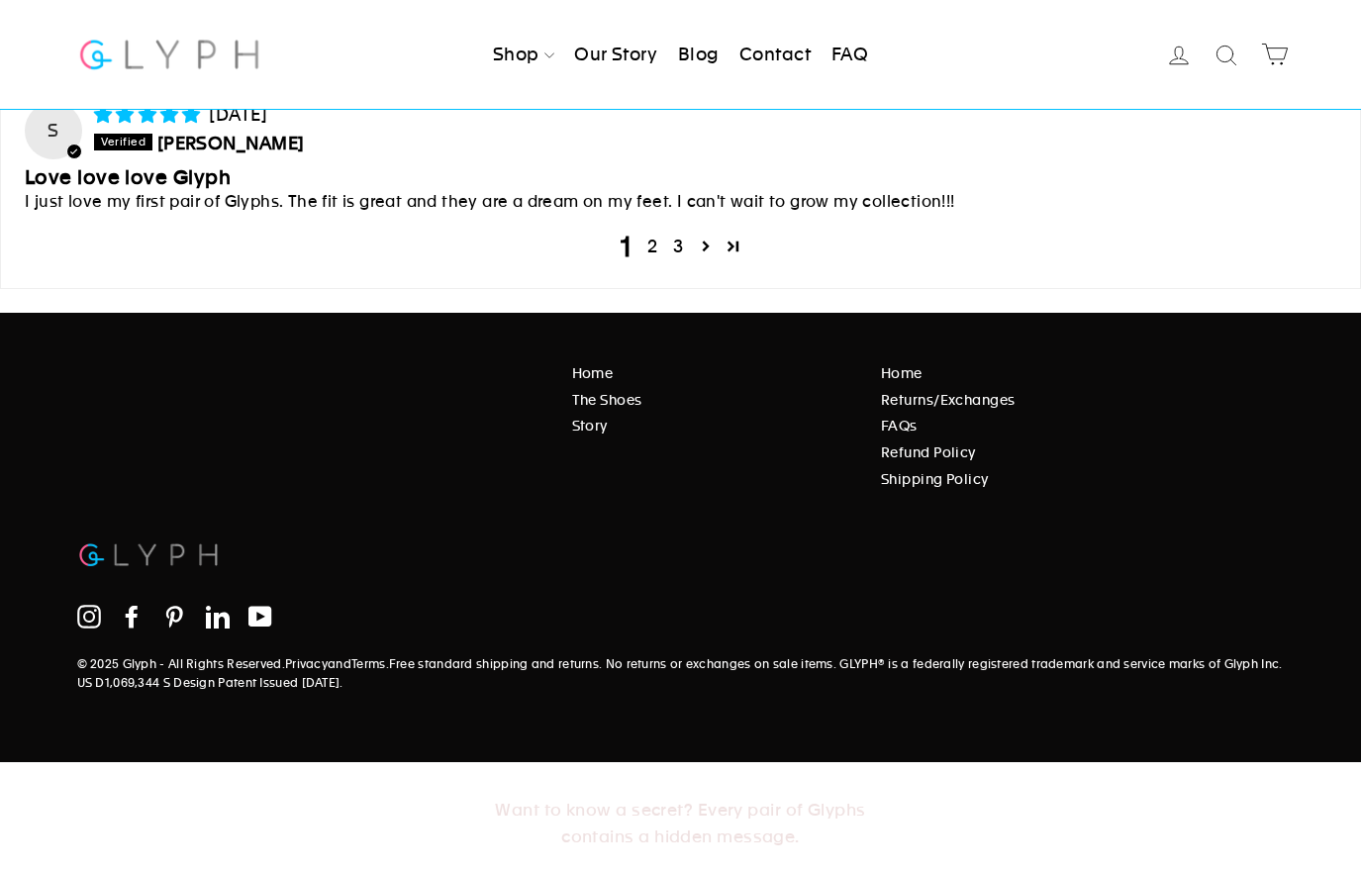 This screenshot has width=1361, height=873. What do you see at coordinates (149, 114) in the screenshot?
I see `span: 5 star review` at bounding box center [149, 114].